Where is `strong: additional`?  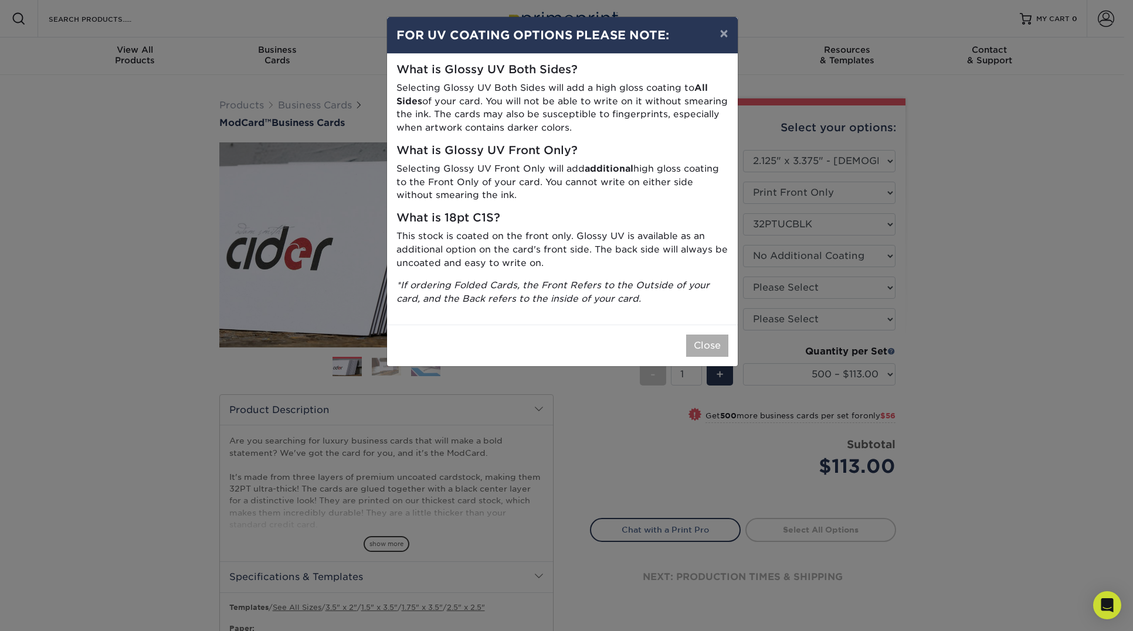 strong: additional is located at coordinates (608, 168).